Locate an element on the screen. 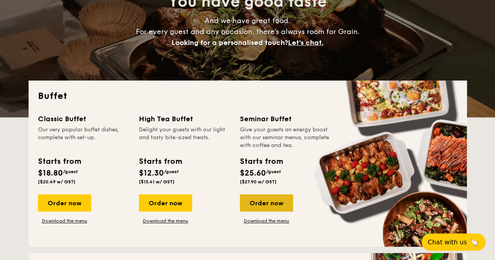 The image size is (495, 260). button: Chat with us🦙 is located at coordinates (454, 242).